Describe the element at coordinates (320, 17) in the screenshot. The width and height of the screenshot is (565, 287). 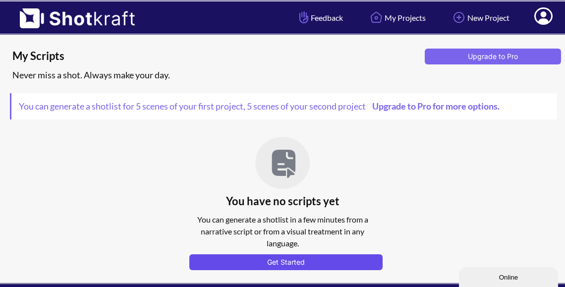
I see `span: Feedback` at that location.